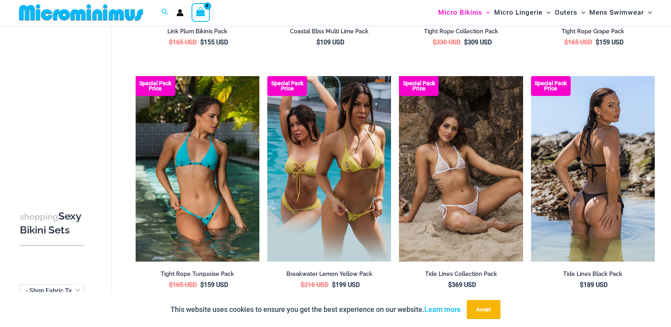 Image resolution: width=671 pixels, height=327 pixels. Describe the element at coordinates (329, 169) in the screenshot. I see `img: Breakwater Lemon Yellow Bikini Pack` at that location.